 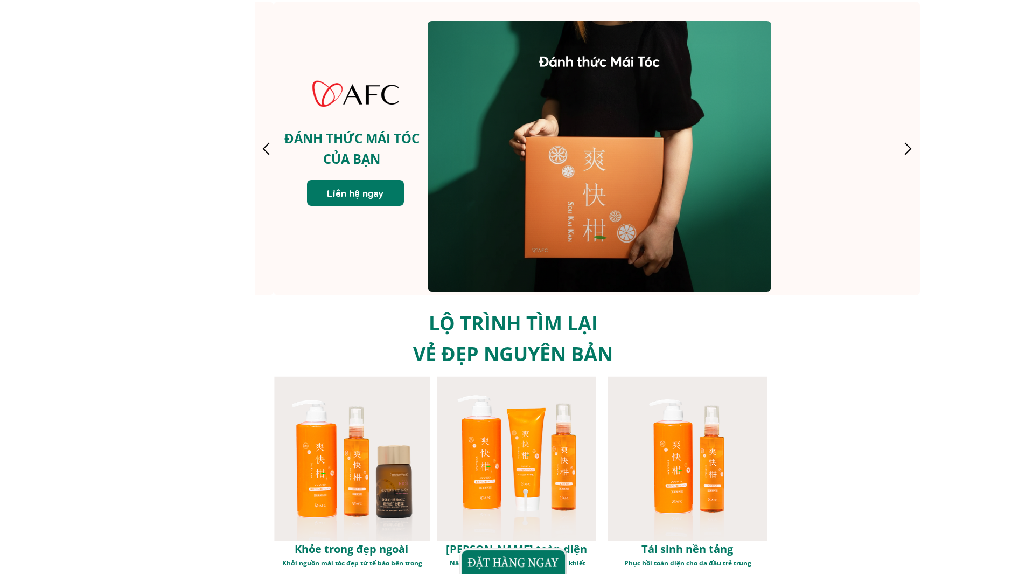 What do you see at coordinates (351, 549) in the screenshot?
I see `h1: Khỏe trong đẹp ngoài` at bounding box center [351, 549].